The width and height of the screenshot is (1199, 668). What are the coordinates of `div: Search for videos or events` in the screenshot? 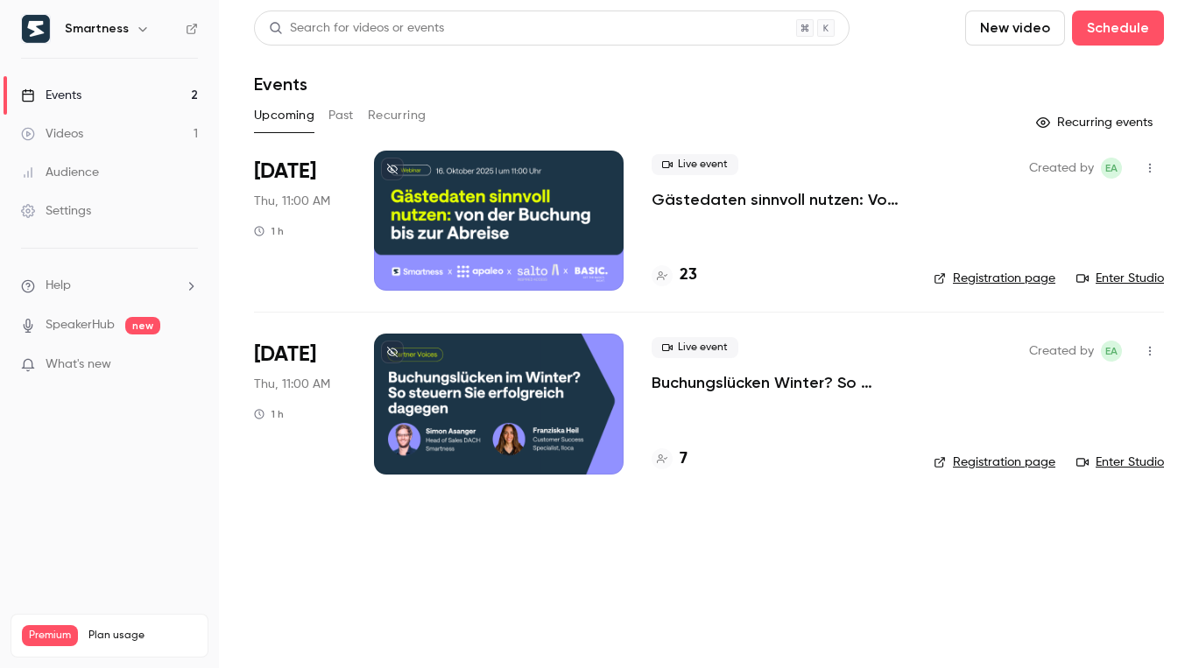 It's located at (356, 28).